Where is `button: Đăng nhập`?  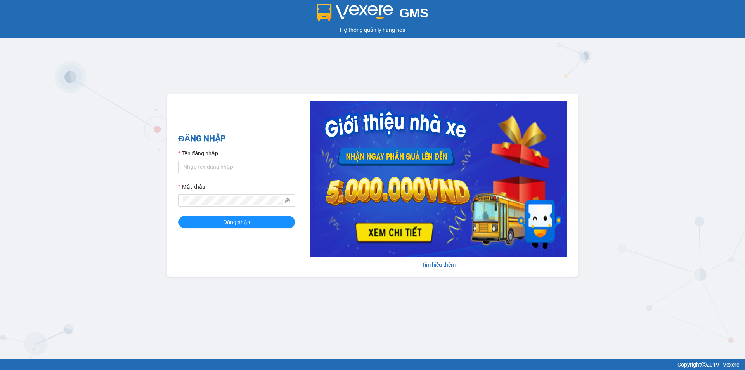
button: Đăng nhập is located at coordinates (237, 222).